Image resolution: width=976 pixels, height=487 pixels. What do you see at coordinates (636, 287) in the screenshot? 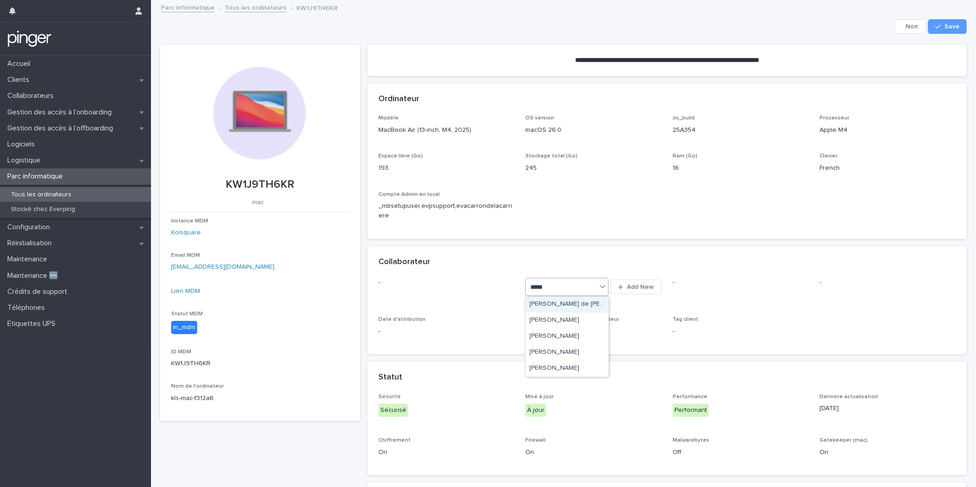
I see `button: Add New` at bounding box center [636, 287].